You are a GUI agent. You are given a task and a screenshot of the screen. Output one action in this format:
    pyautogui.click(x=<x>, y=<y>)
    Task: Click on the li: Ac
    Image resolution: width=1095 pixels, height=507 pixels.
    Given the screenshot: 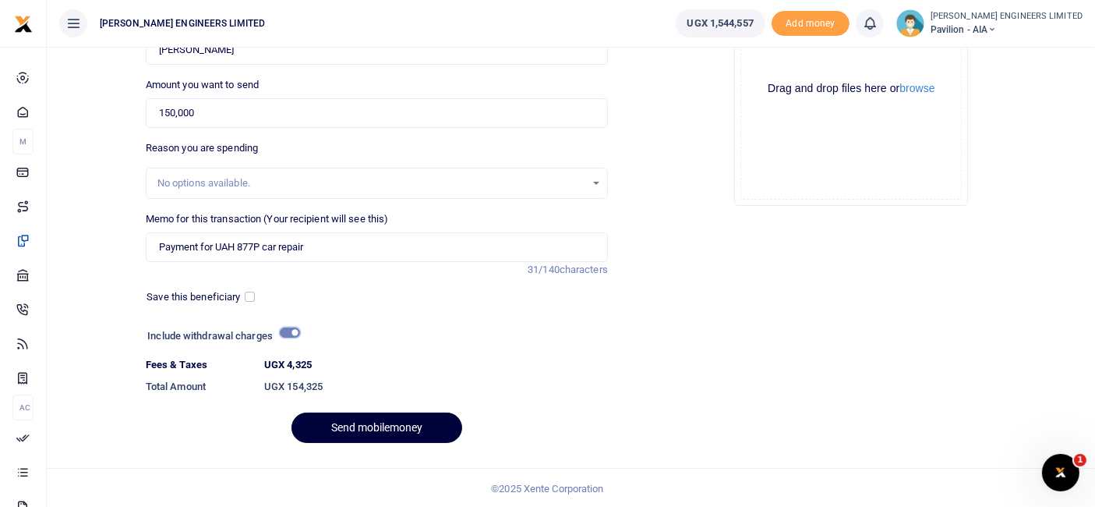 What is the action you would take?
    pyautogui.click(x=23, y=407)
    